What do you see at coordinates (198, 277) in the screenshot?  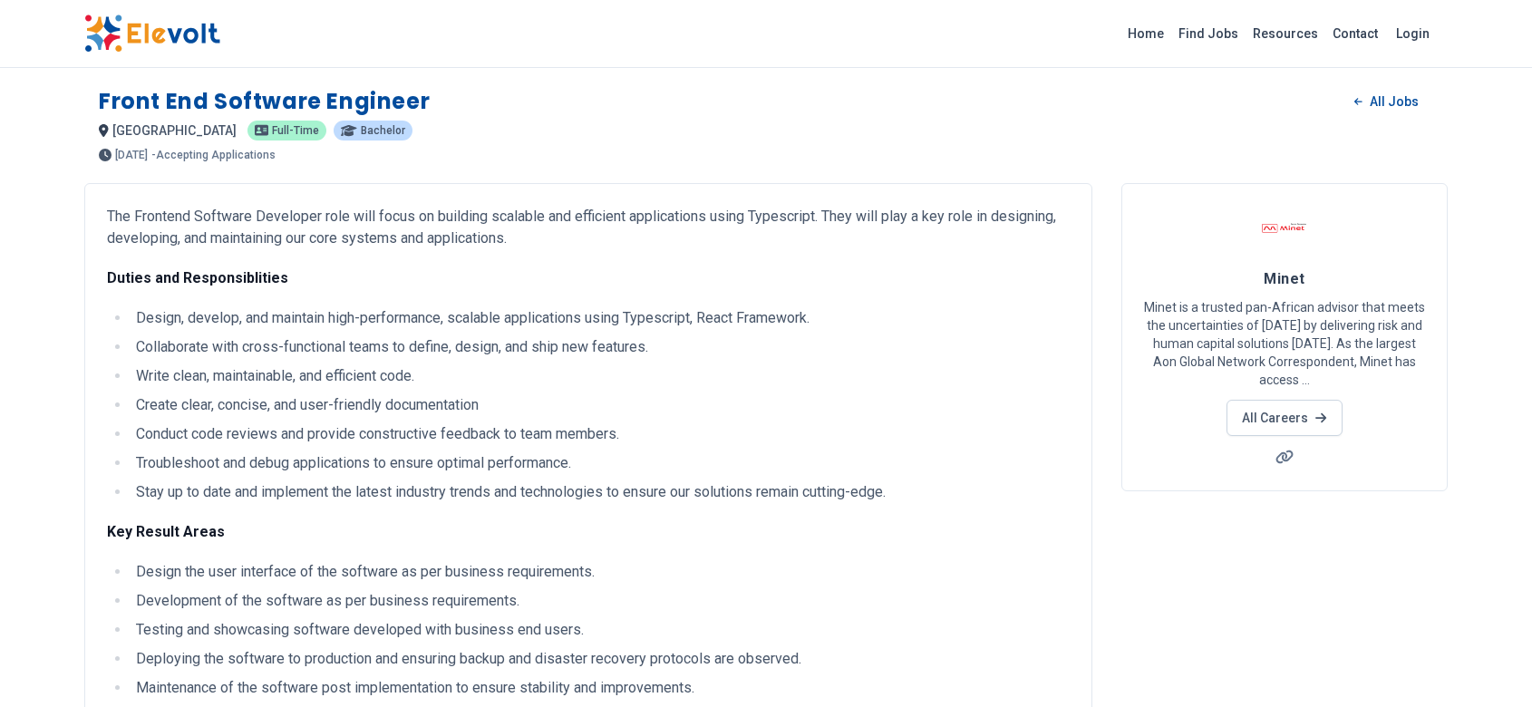 I see `strong: Duties and Responsiblities` at bounding box center [198, 277].